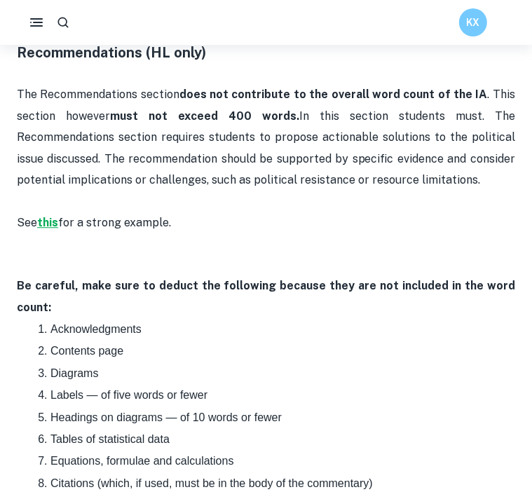 The height and width of the screenshot is (492, 532). I want to click on h6: KX, so click(473, 22).